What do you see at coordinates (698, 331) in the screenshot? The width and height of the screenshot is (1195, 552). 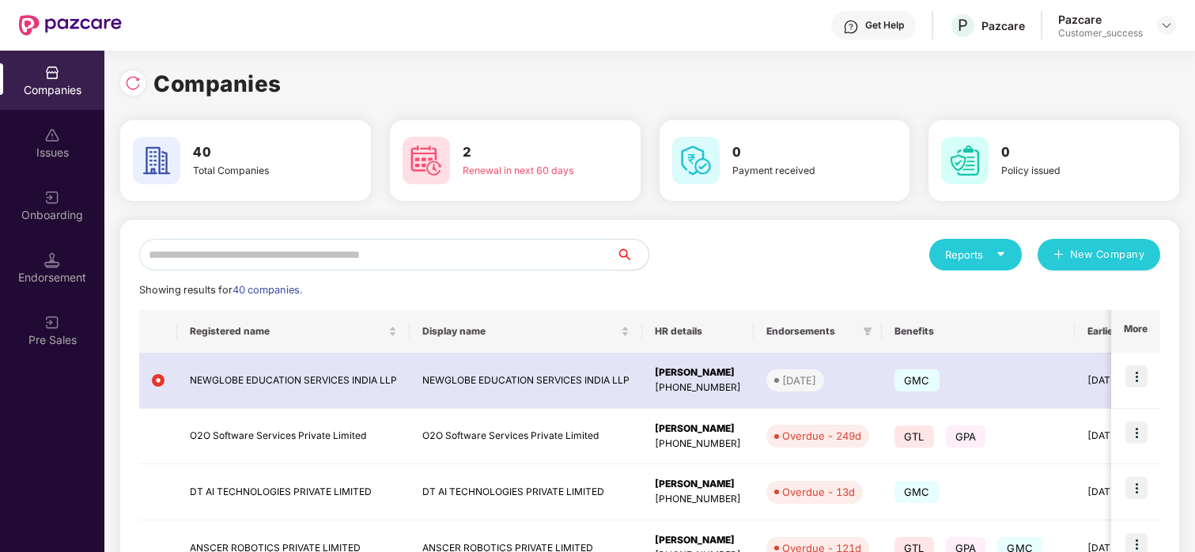 I see `th: HR details` at bounding box center [698, 331].